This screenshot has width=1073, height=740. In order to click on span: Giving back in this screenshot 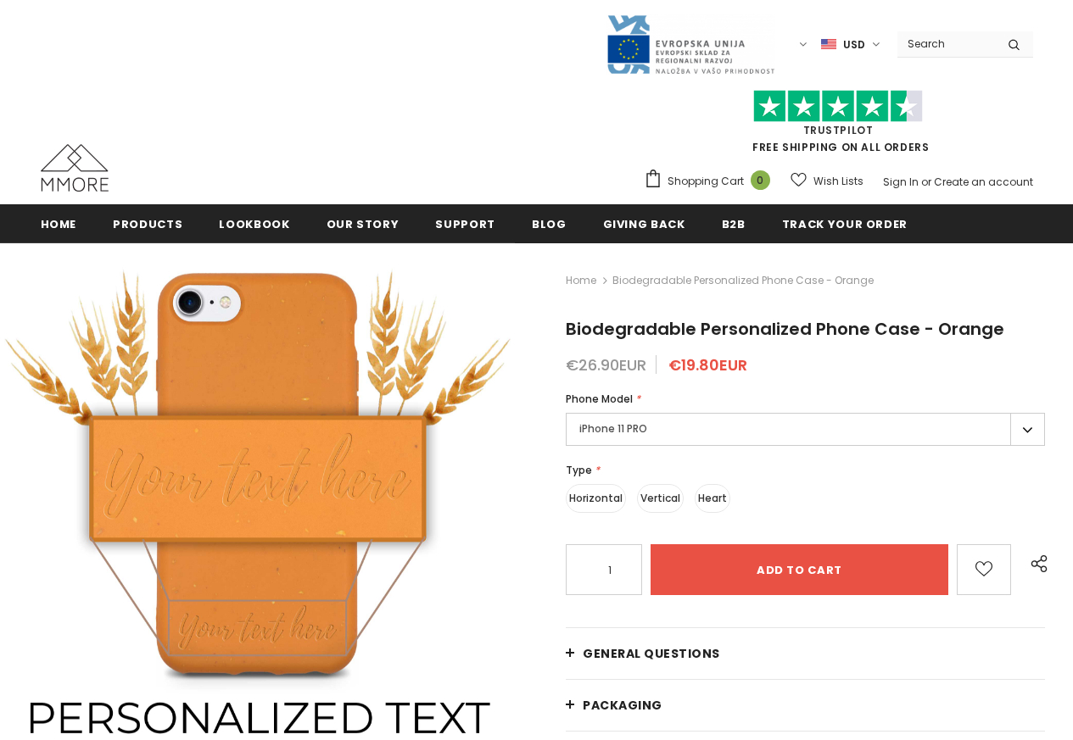, I will do `click(644, 224)`.